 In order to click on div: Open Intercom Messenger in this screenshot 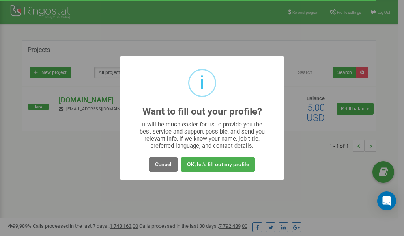, I will do `click(386, 201)`.